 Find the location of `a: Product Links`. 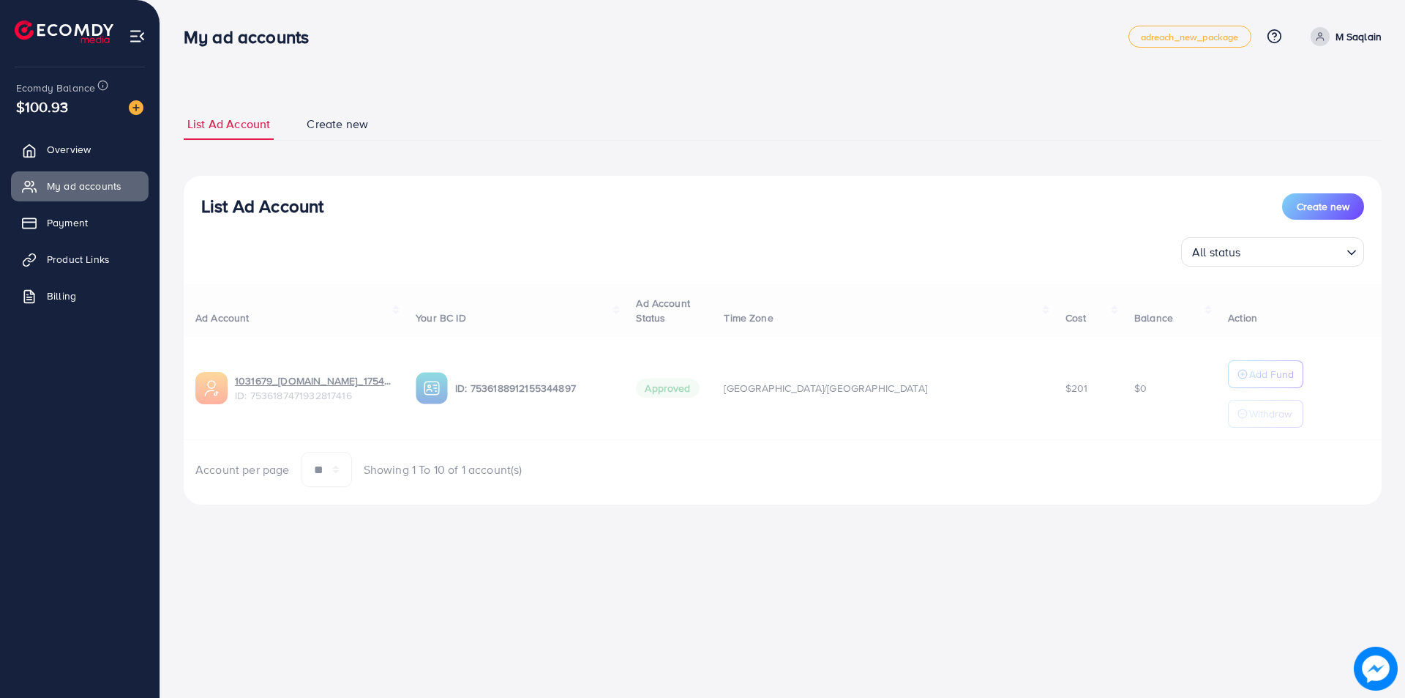

a: Product Links is located at coordinates (80, 259).